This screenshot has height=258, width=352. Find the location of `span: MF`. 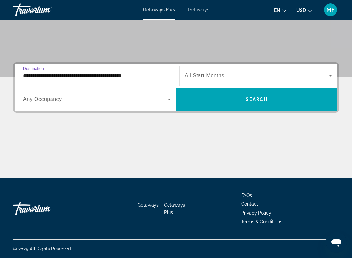

span: MF is located at coordinates (331, 10).